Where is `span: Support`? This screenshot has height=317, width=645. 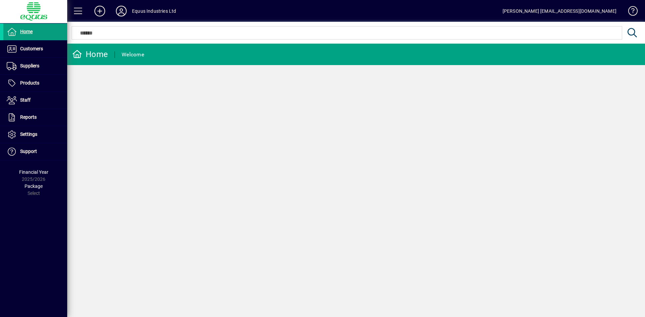
span: Support is located at coordinates (29, 151).